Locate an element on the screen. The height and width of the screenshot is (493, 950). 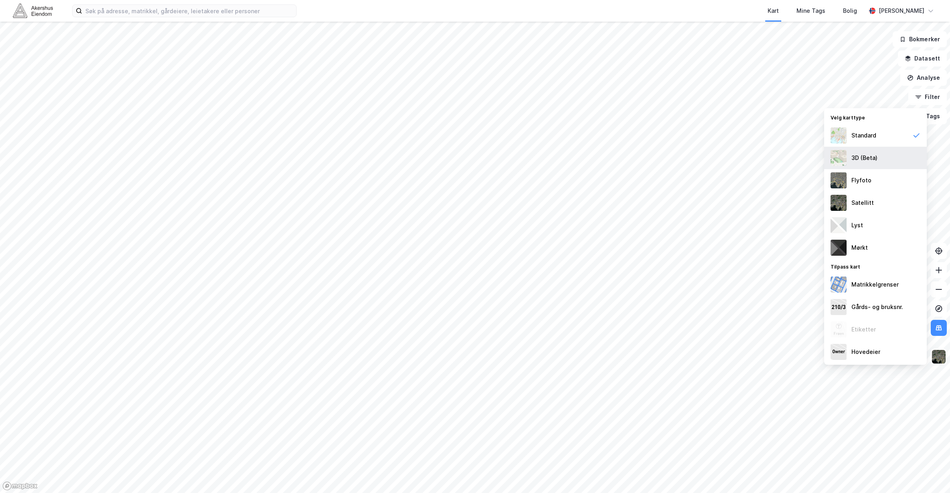
div: Mine Tags is located at coordinates (811, 11).